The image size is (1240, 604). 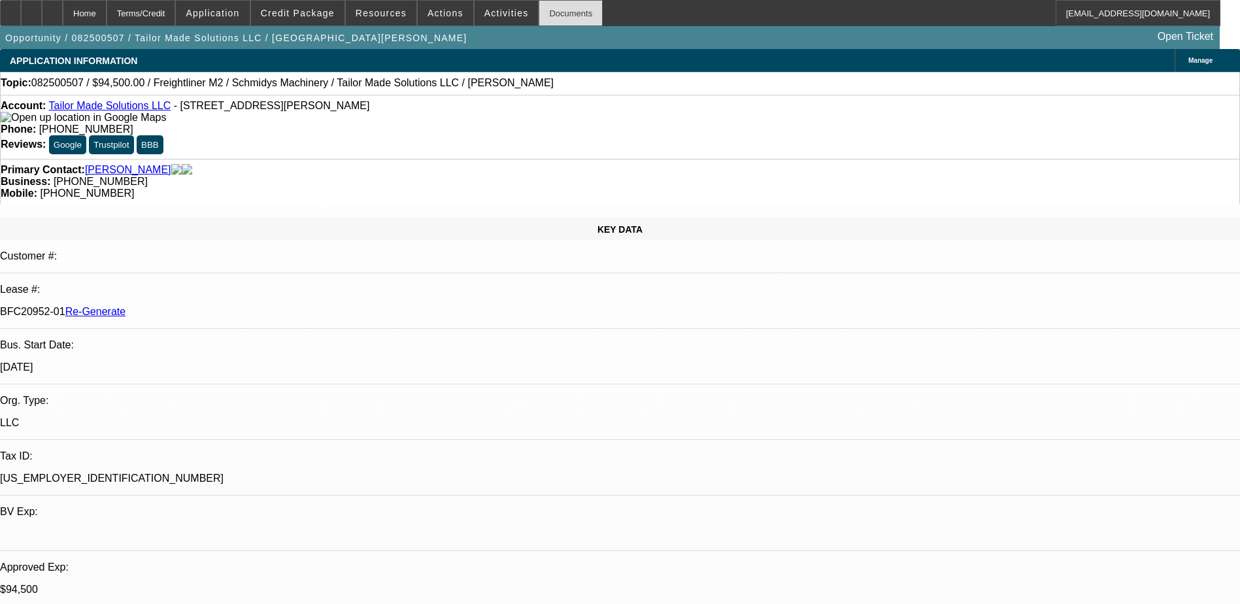 What do you see at coordinates (297, 13) in the screenshot?
I see `button: Credit Package` at bounding box center [297, 13].